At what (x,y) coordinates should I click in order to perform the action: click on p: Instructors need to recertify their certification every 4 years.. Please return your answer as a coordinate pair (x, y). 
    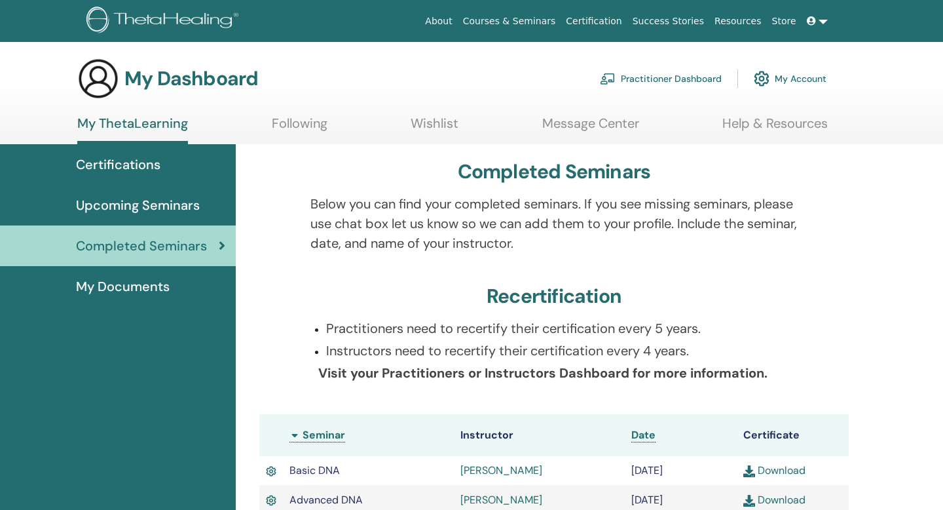
    Looking at the image, I should click on (562, 350).